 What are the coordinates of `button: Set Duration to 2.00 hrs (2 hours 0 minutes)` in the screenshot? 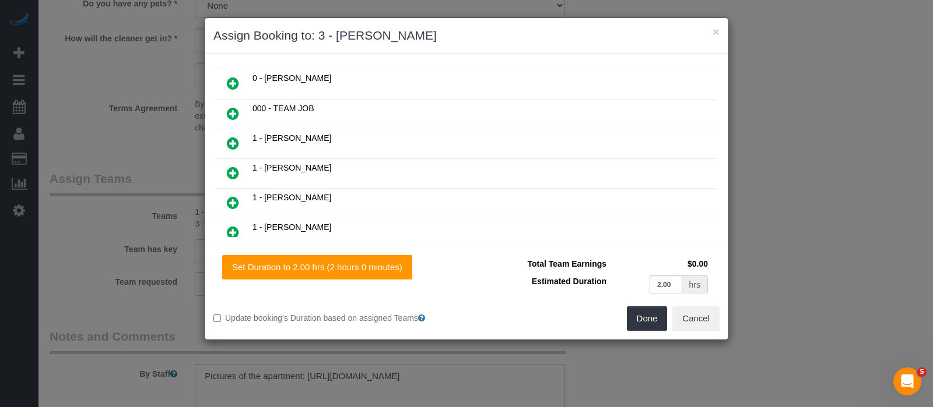 It's located at (317, 268).